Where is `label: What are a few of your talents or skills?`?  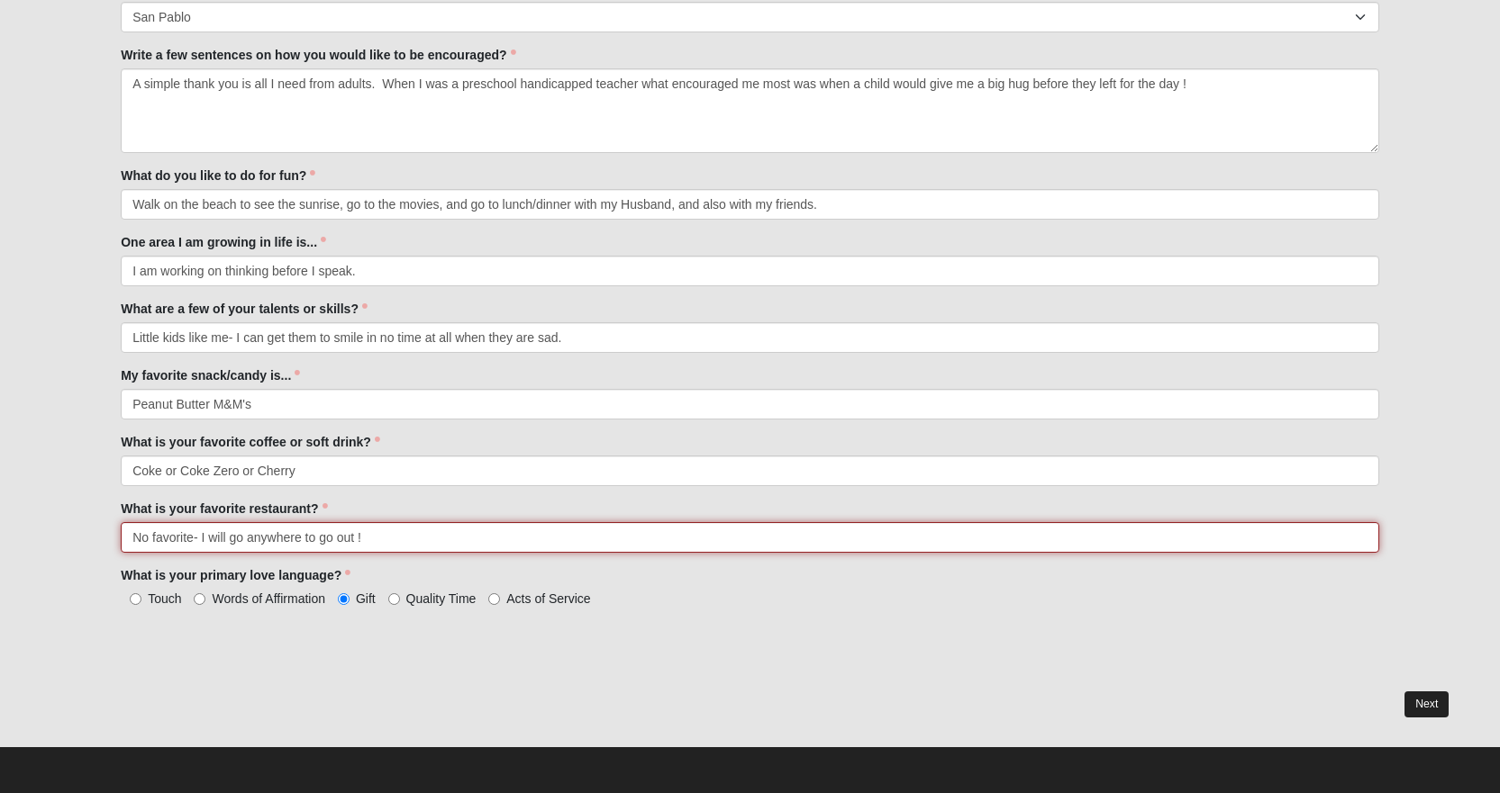
label: What are a few of your talents or skills? is located at coordinates (244, 309).